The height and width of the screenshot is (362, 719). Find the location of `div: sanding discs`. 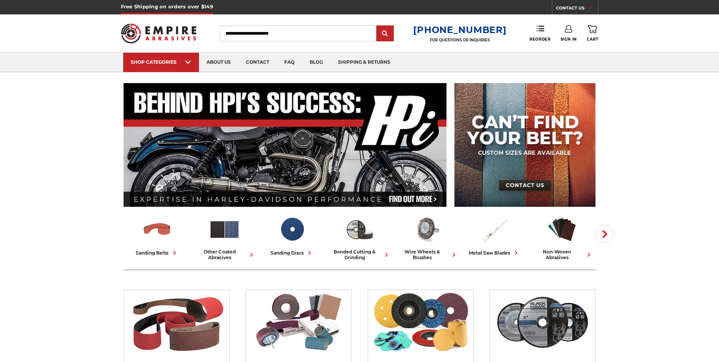

div: sanding discs is located at coordinates (292, 253).